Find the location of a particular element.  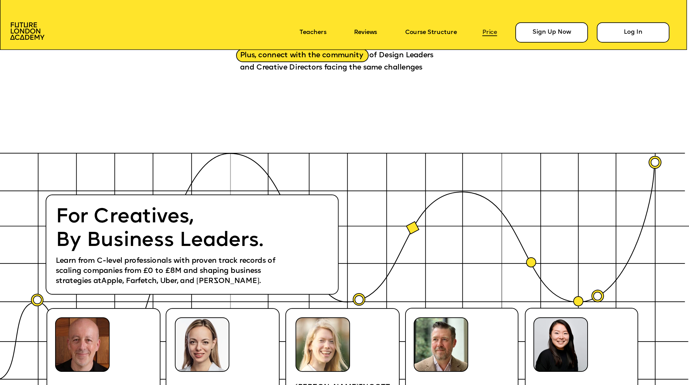

p: For Creatives, is located at coordinates (168, 217).